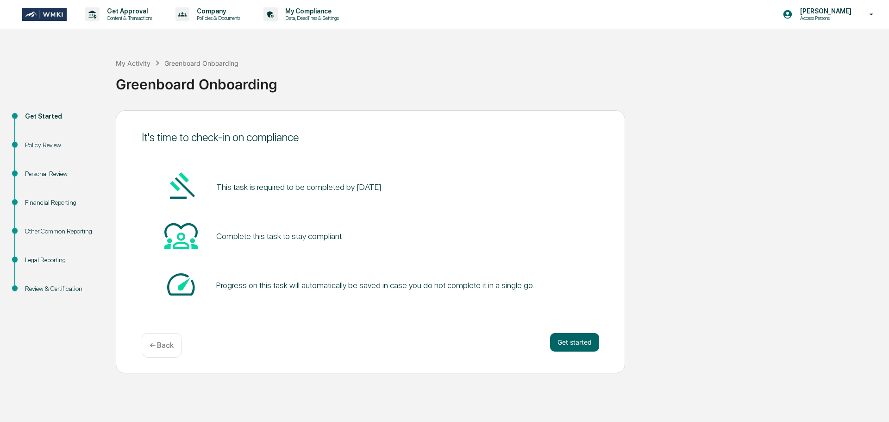  Describe the element at coordinates (375, 285) in the screenshot. I see `div: Progress on this task will automatically be saved in case you do not complete it in a single go.` at that location.